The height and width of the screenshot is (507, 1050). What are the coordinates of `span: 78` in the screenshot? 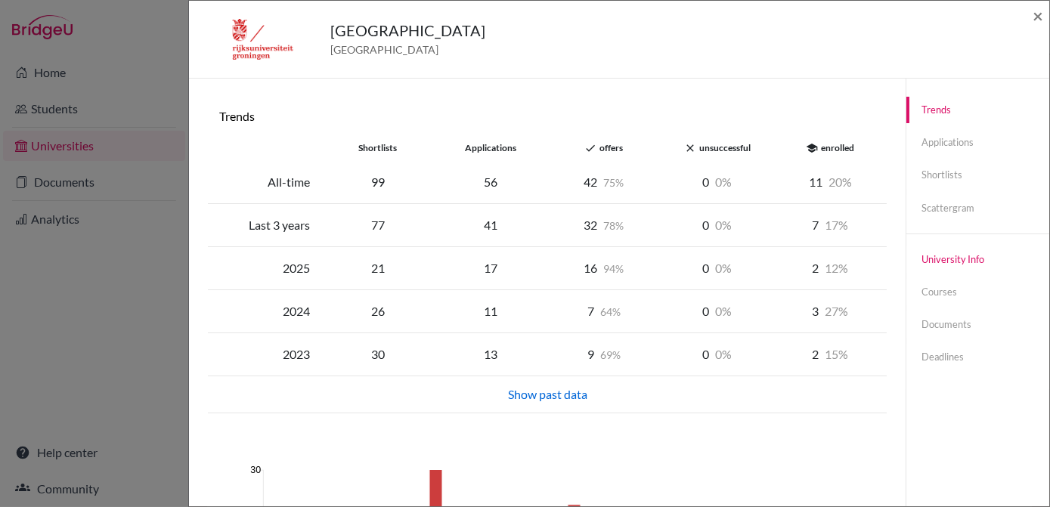 It's located at (614, 225).